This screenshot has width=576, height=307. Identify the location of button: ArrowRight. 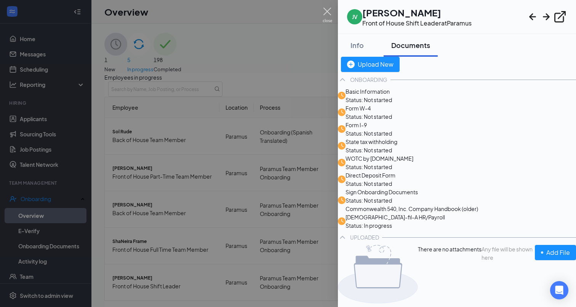
(546, 17).